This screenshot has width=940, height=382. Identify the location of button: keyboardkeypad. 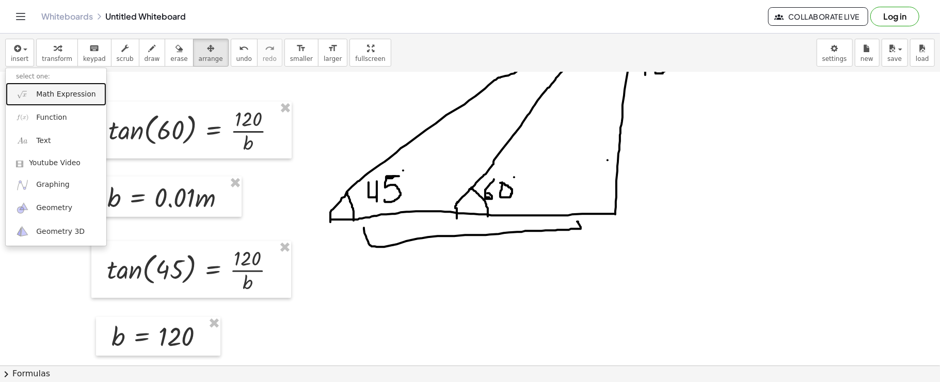
(95, 53).